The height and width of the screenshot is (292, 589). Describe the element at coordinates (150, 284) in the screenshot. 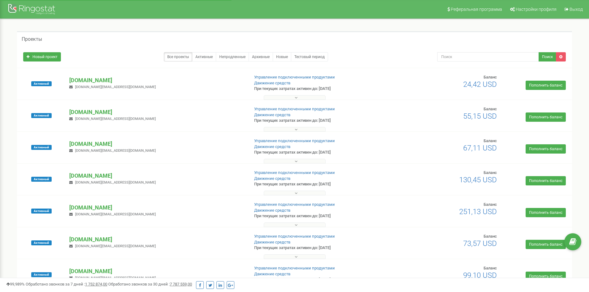

I see `span: Обработано звонков за 30 дней :` at that location.